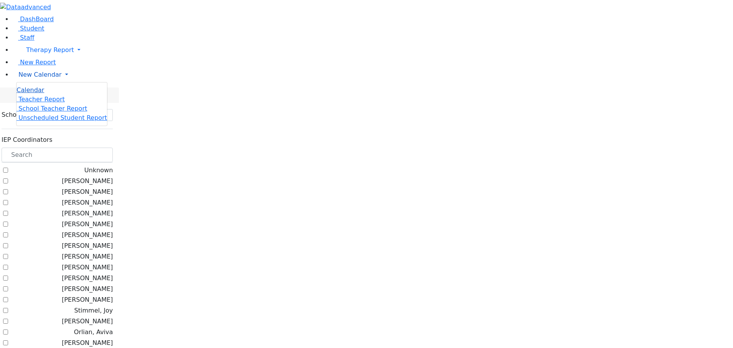  Describe the element at coordinates (52, 108) in the screenshot. I see `a: School Teacher Report` at that location.